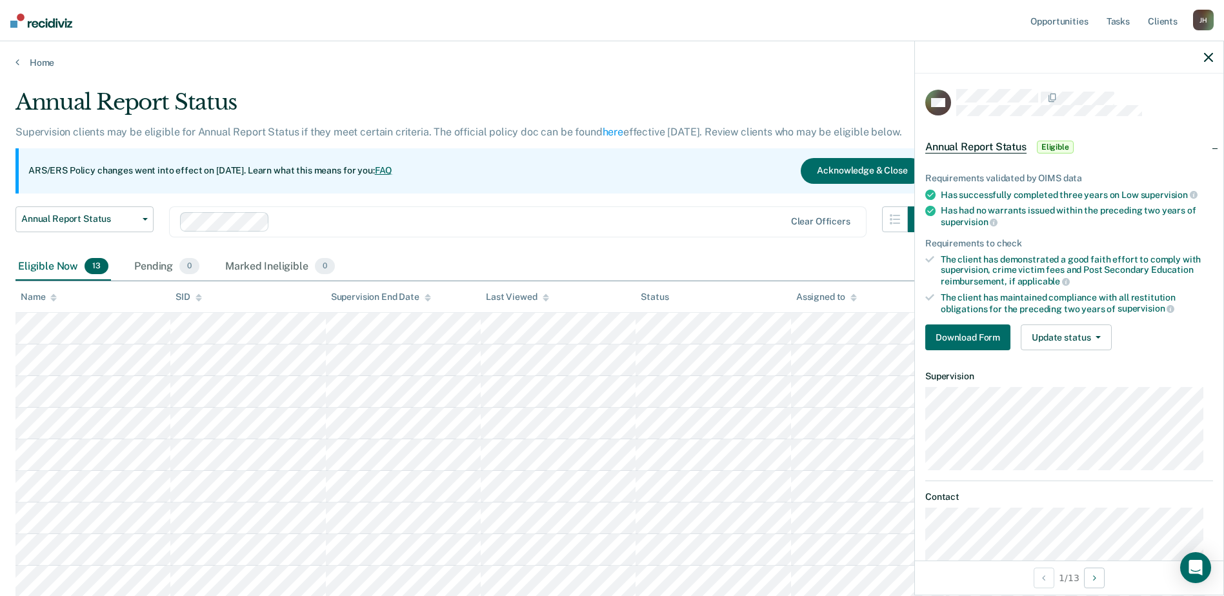 The image size is (1224, 596). What do you see at coordinates (613, 132) in the screenshot?
I see `a: here` at bounding box center [613, 132].